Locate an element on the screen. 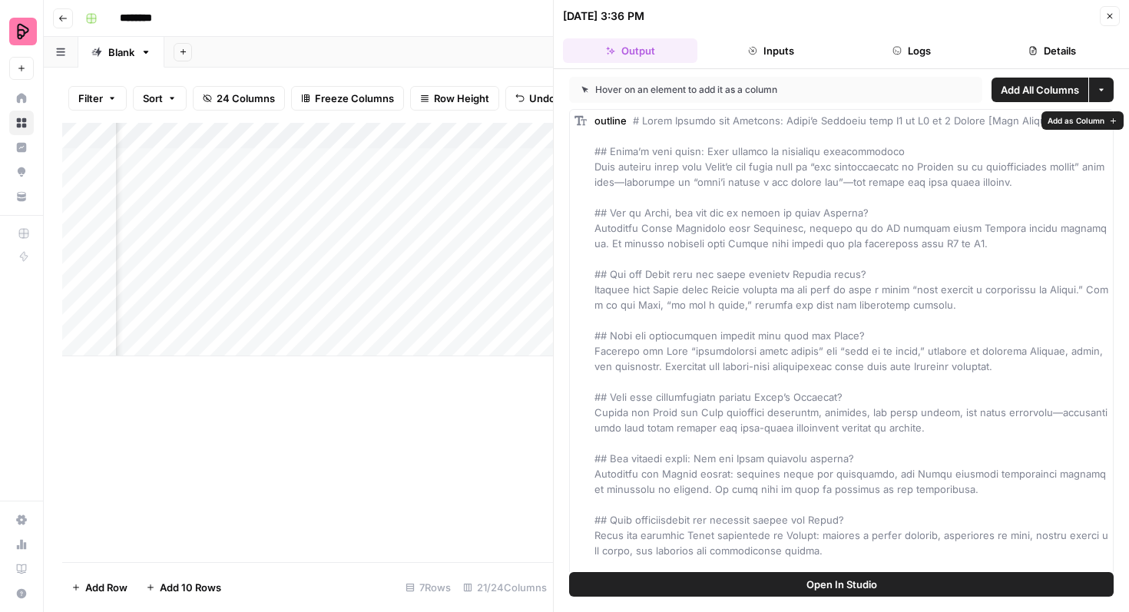  button: Output is located at coordinates (630, 51).